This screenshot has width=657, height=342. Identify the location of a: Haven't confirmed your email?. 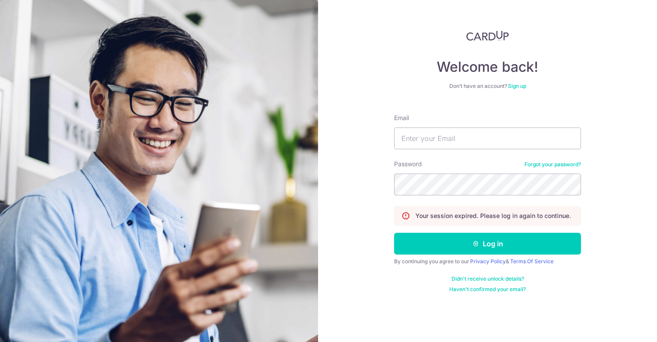
(488, 289).